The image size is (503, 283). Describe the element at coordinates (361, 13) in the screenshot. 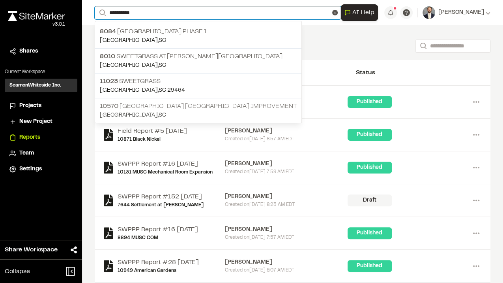

I see `div: Open AI Assistant` at that location.